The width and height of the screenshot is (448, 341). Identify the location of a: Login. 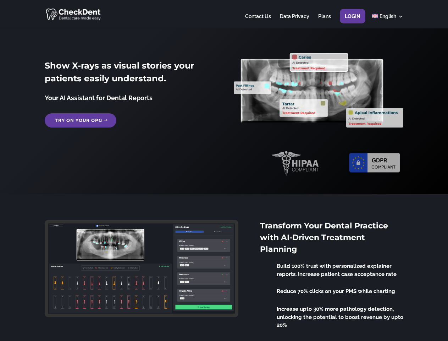
(353, 21).